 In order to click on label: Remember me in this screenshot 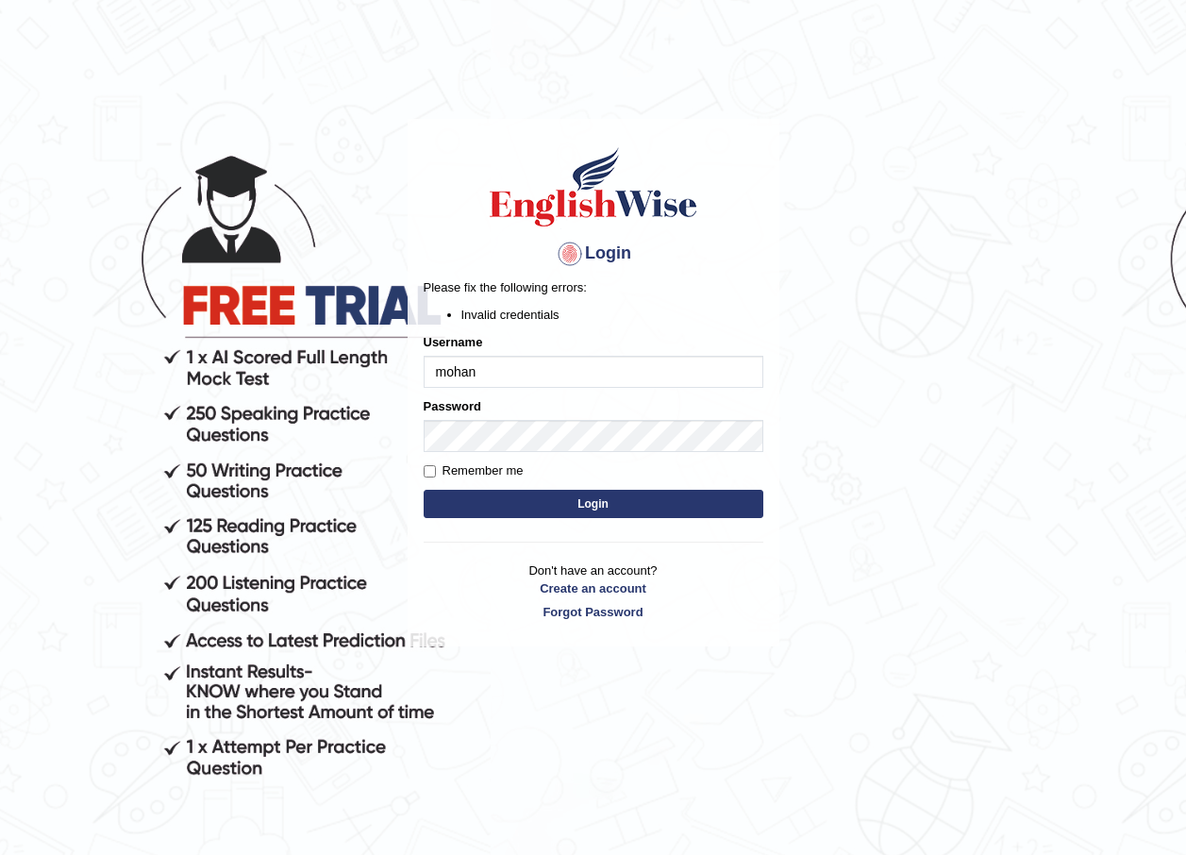, I will do `click(474, 471)`.